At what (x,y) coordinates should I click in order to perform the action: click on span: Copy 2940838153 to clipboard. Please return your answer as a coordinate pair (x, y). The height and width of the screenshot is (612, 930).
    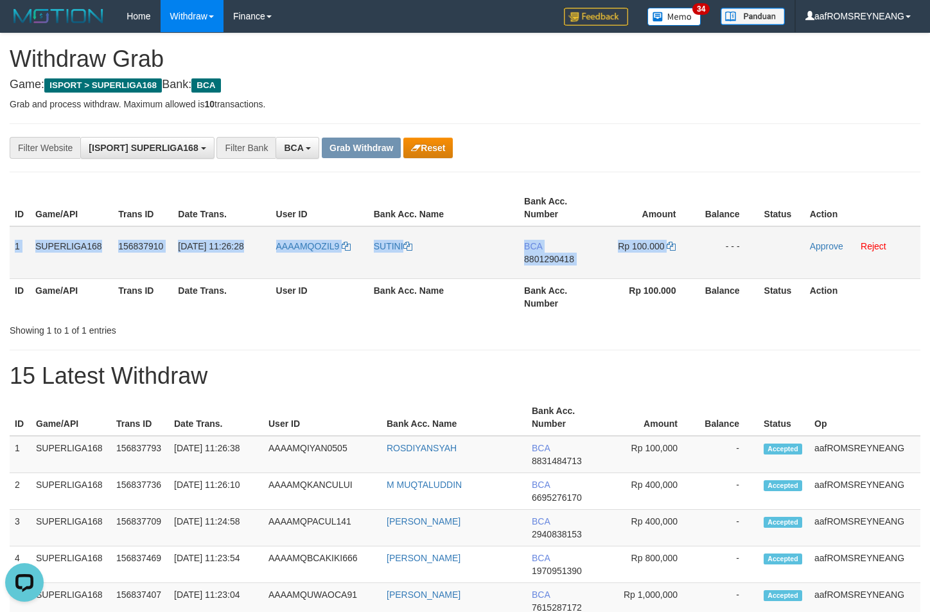
    Looking at the image, I should click on (557, 534).